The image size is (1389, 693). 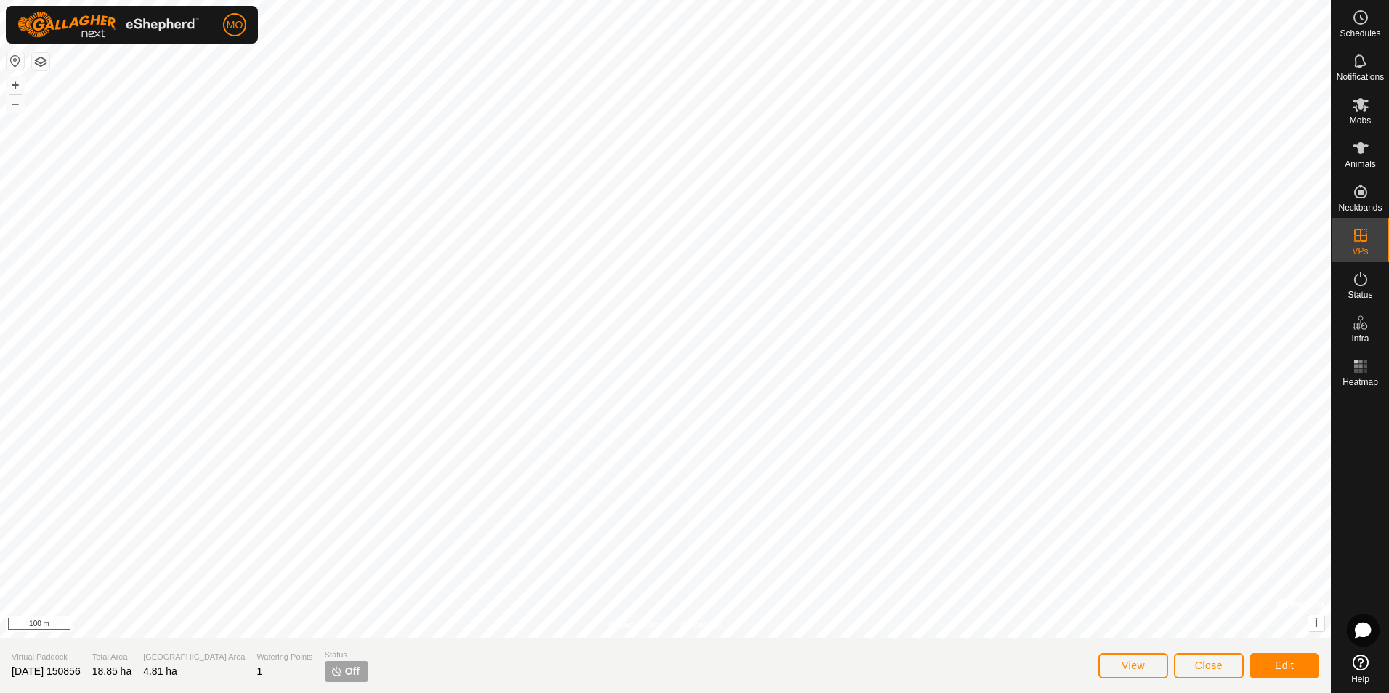 I want to click on button: Reset Map, so click(x=15, y=61).